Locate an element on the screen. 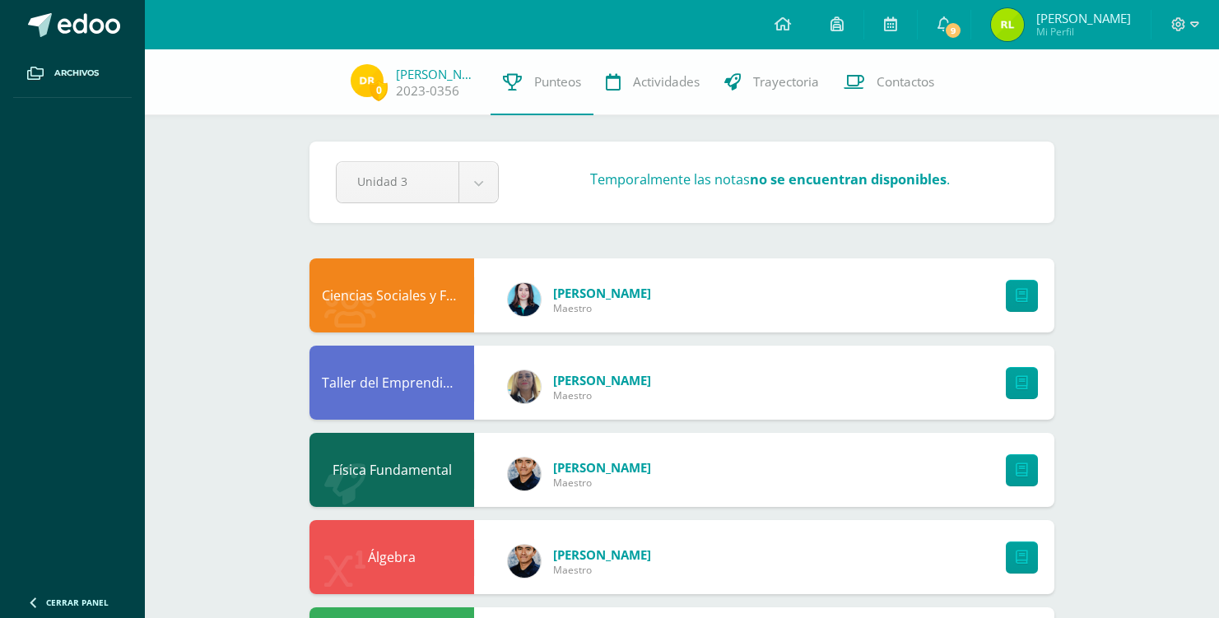  img: c96224e79309de7917ae934cbb5c0b01.png is located at coordinates (524, 387).